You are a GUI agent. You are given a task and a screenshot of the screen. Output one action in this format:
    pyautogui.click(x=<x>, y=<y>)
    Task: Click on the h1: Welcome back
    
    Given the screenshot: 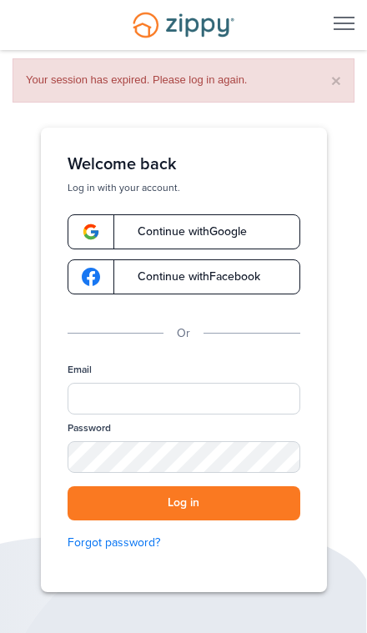 What is the action you would take?
    pyautogui.click(x=183, y=164)
    